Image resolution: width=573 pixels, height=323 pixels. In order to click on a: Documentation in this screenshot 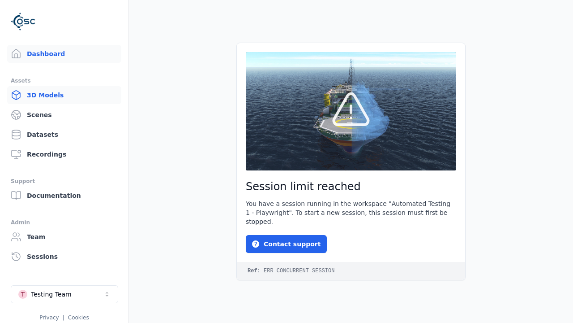, I will do `click(64, 195)`.